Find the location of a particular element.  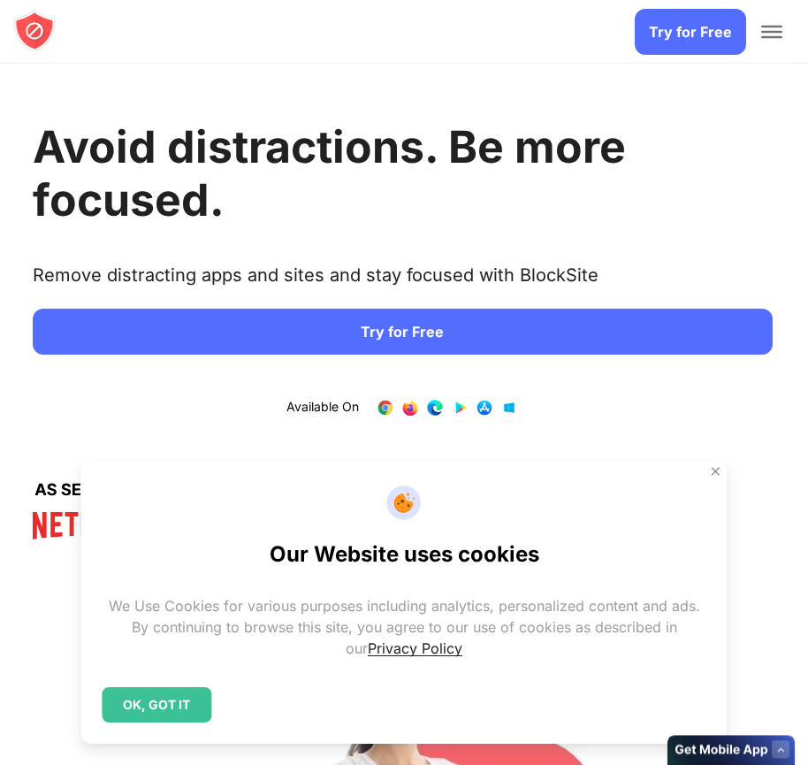

img: Close is located at coordinates (716, 471).